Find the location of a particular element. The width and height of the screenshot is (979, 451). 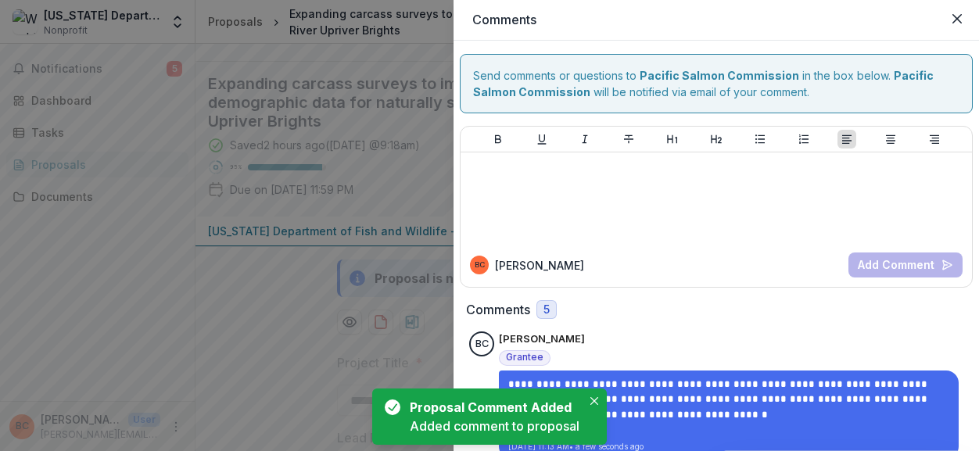

button: Add Comment is located at coordinates (906, 265).